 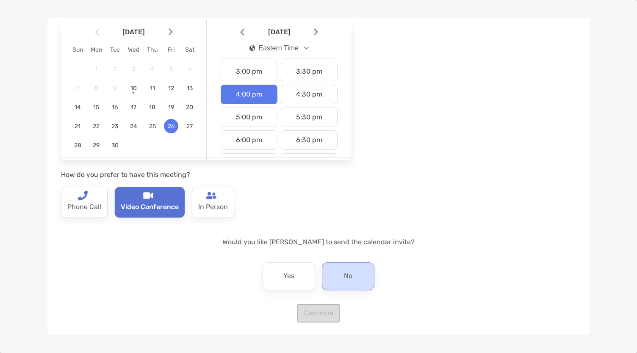 I want to click on span: 24, so click(x=133, y=126).